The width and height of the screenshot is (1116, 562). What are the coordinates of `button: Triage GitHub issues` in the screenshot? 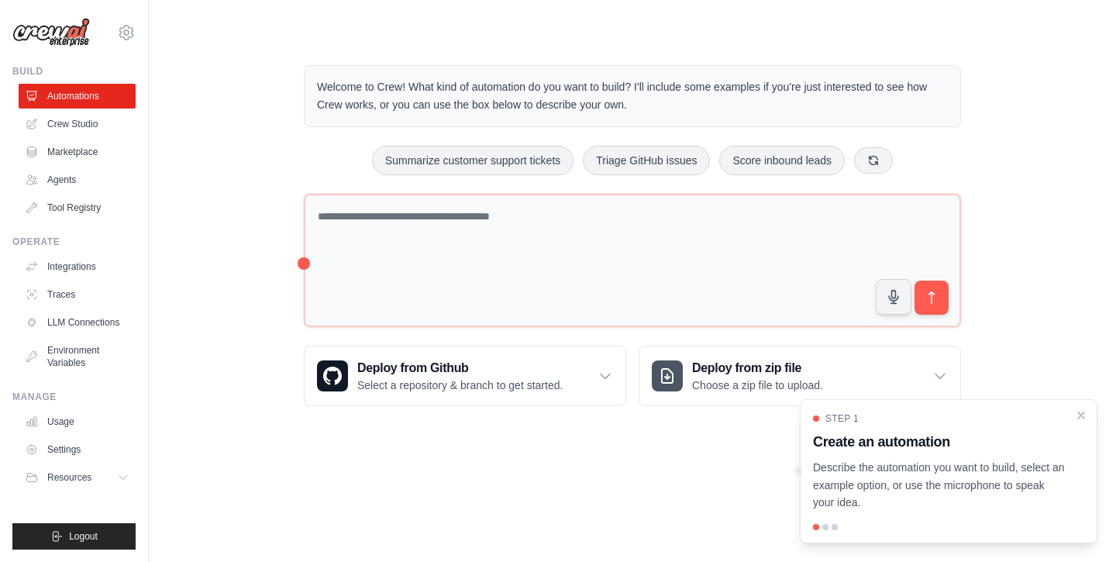 It's located at (647, 160).